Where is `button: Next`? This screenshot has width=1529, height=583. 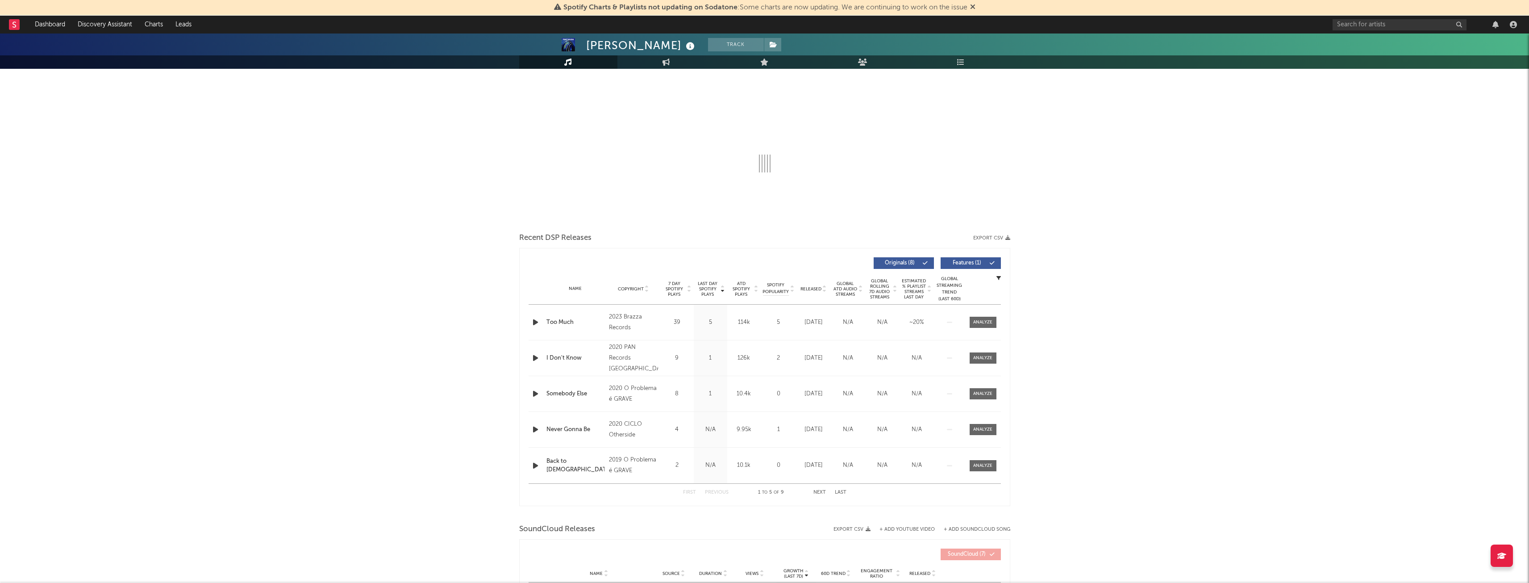
button: Next is located at coordinates (820, 492).